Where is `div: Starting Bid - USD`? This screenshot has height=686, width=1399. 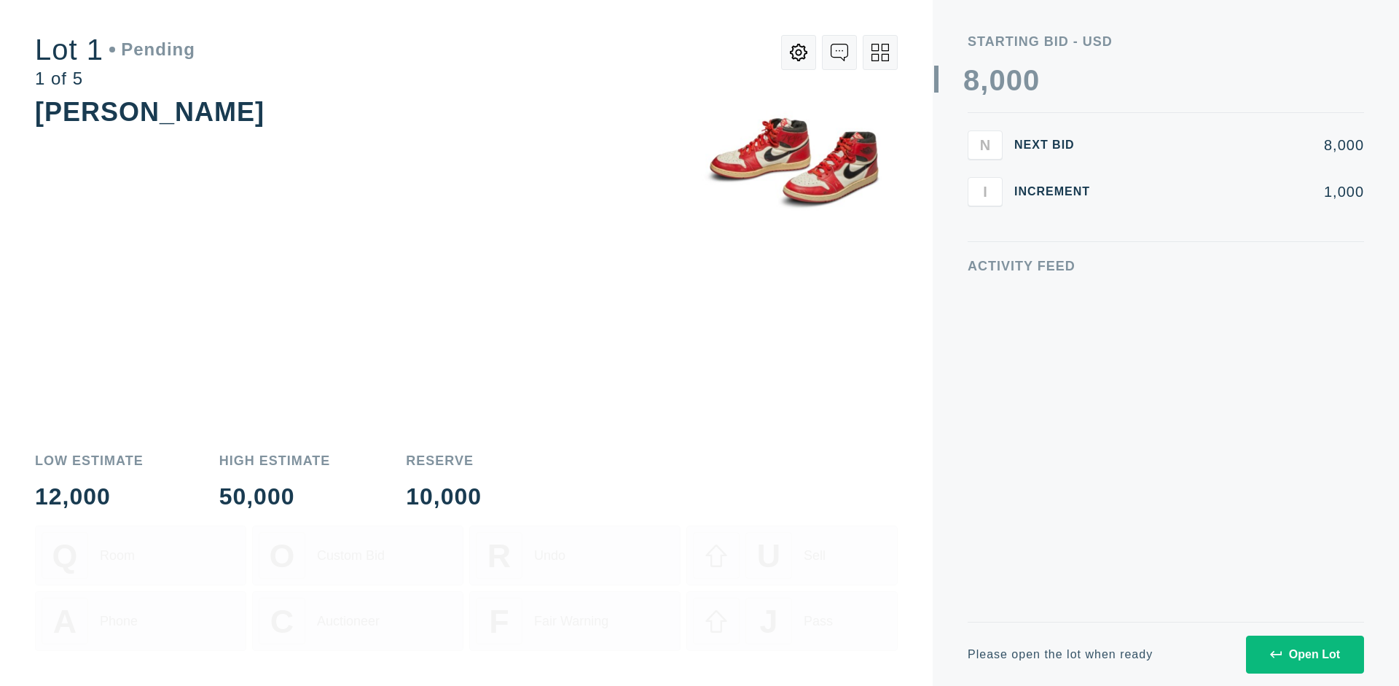
div: Starting Bid - USD is located at coordinates (1166, 42).